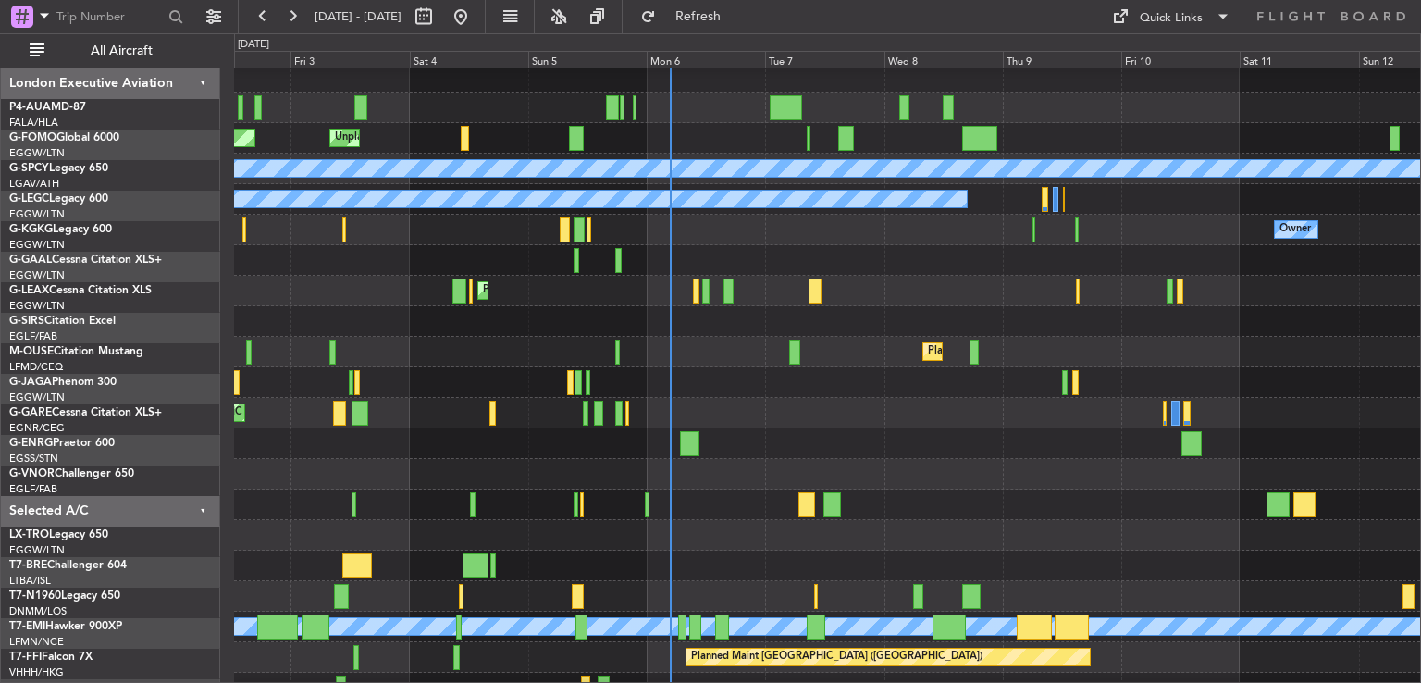  What do you see at coordinates (30, 107) in the screenshot?
I see `span: P4-AUA` at bounding box center [30, 107].